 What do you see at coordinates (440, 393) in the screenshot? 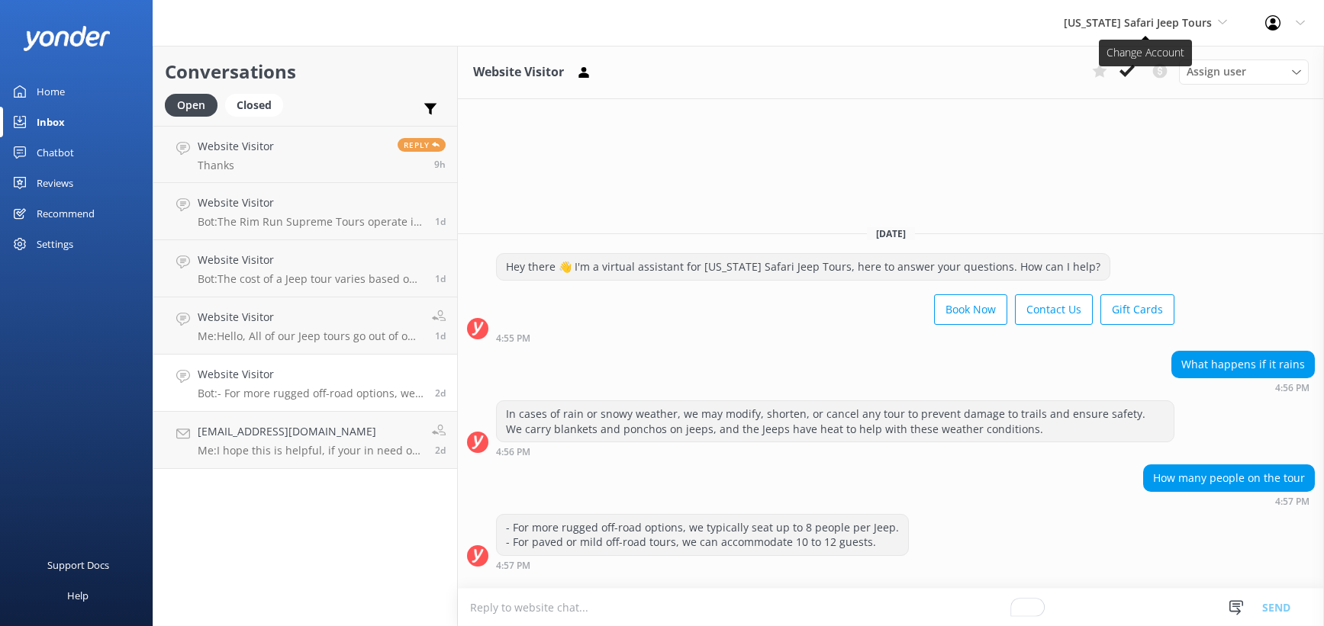
I see `span: Sep 18 2025 04:57pm (UTC -07:00) America/Phoenix` at bounding box center [440, 393].